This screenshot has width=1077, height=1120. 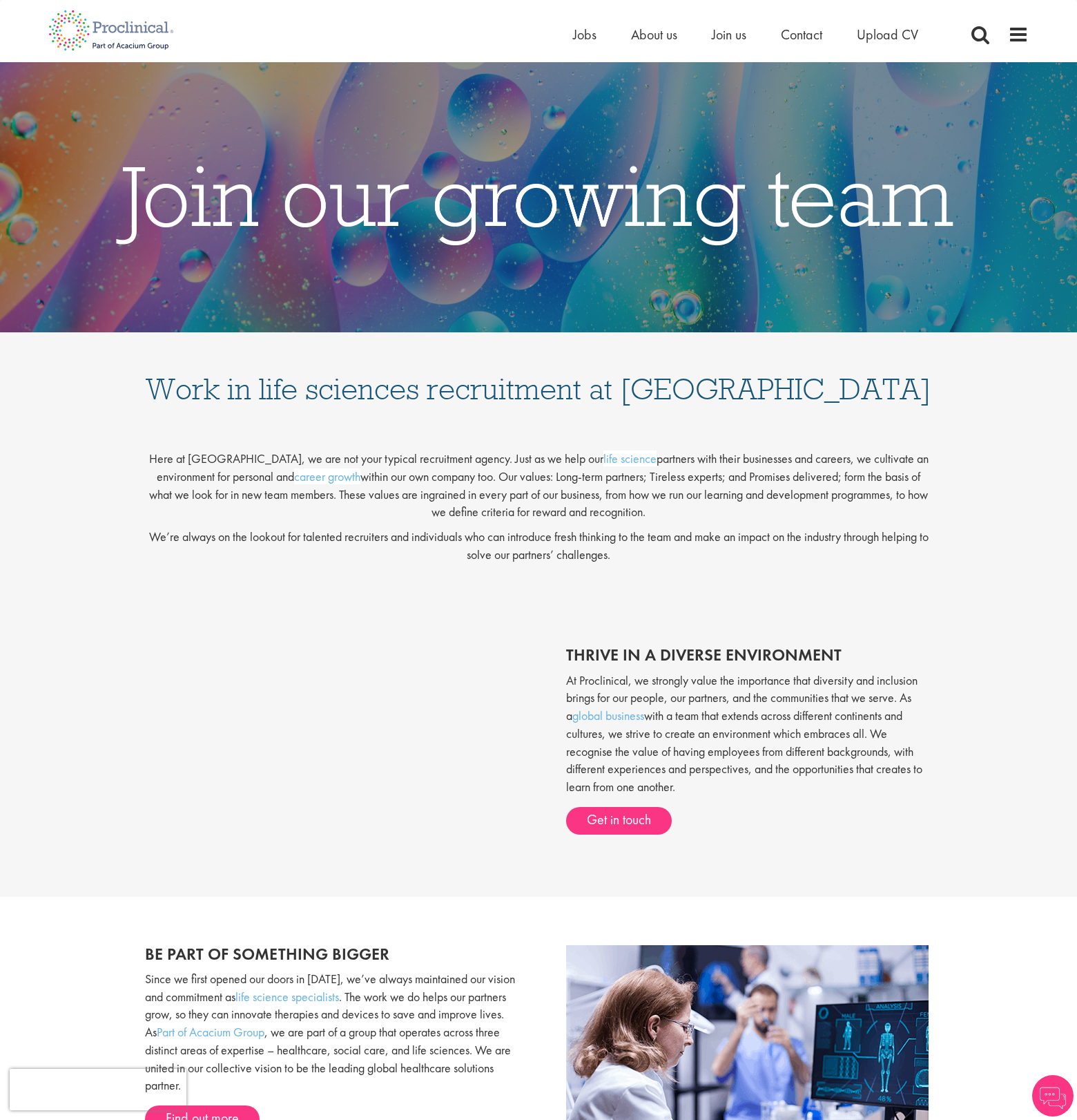 What do you see at coordinates (287, 996) in the screenshot?
I see `a: life science specialists` at bounding box center [287, 996].